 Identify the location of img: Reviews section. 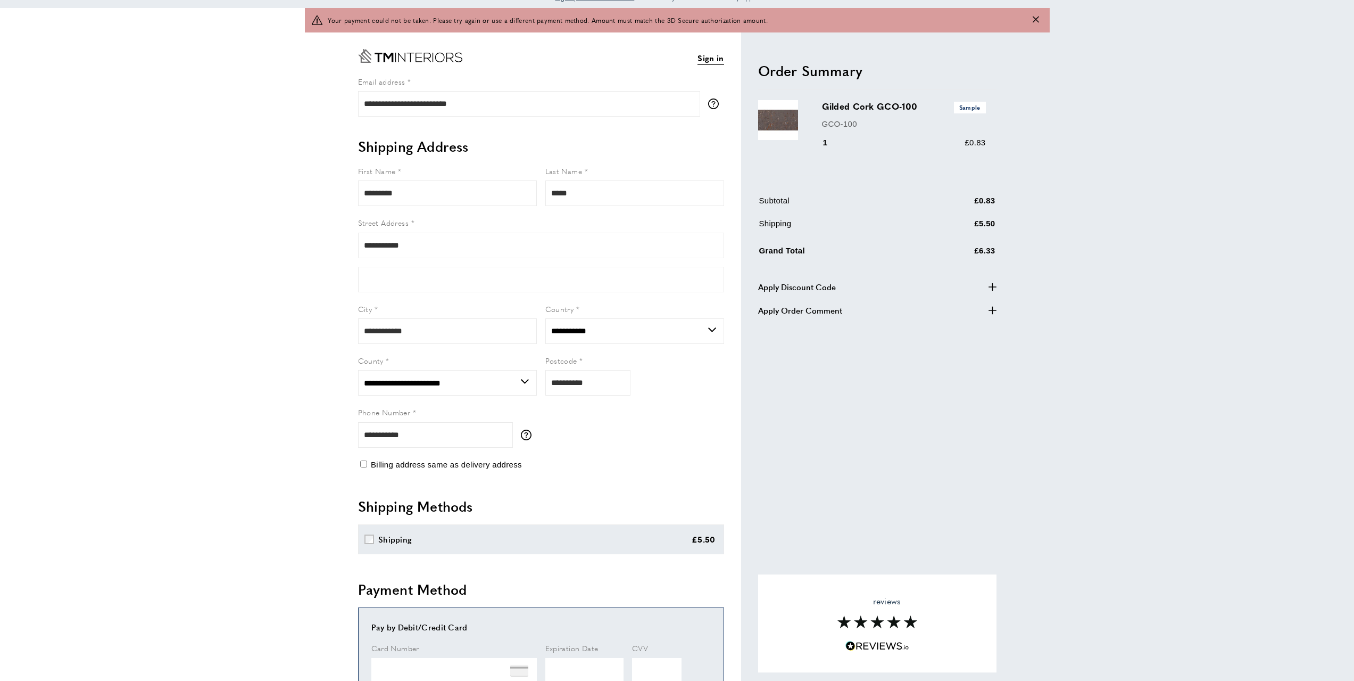
(877, 621).